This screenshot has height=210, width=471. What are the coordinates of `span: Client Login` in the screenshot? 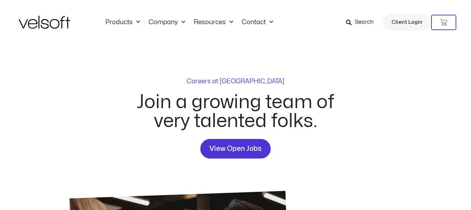 It's located at (407, 22).